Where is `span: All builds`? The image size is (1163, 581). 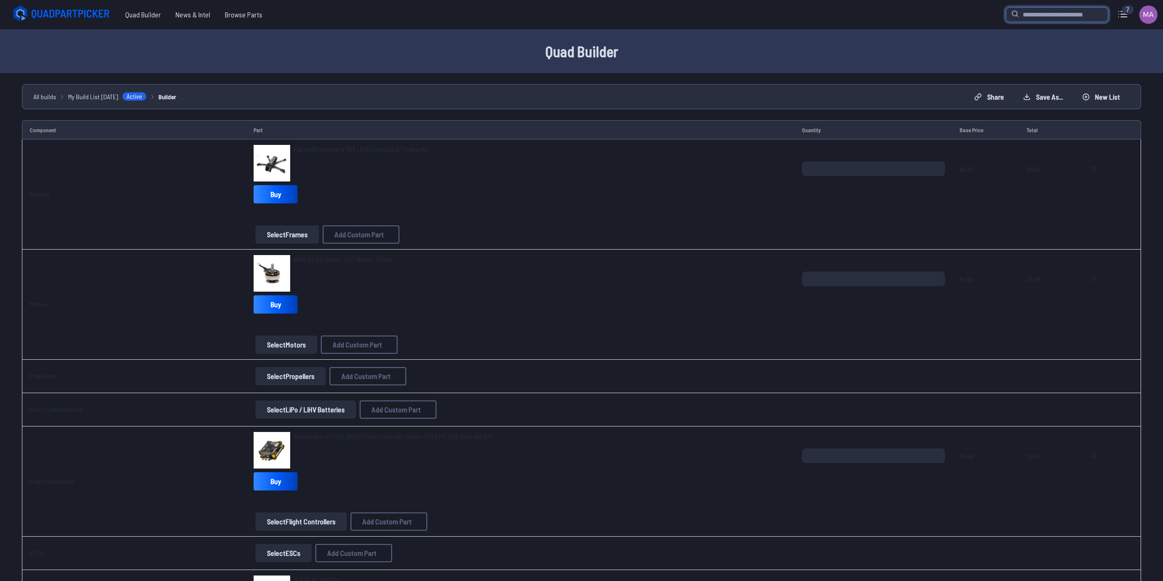 span: All builds is located at coordinates (45, 96).